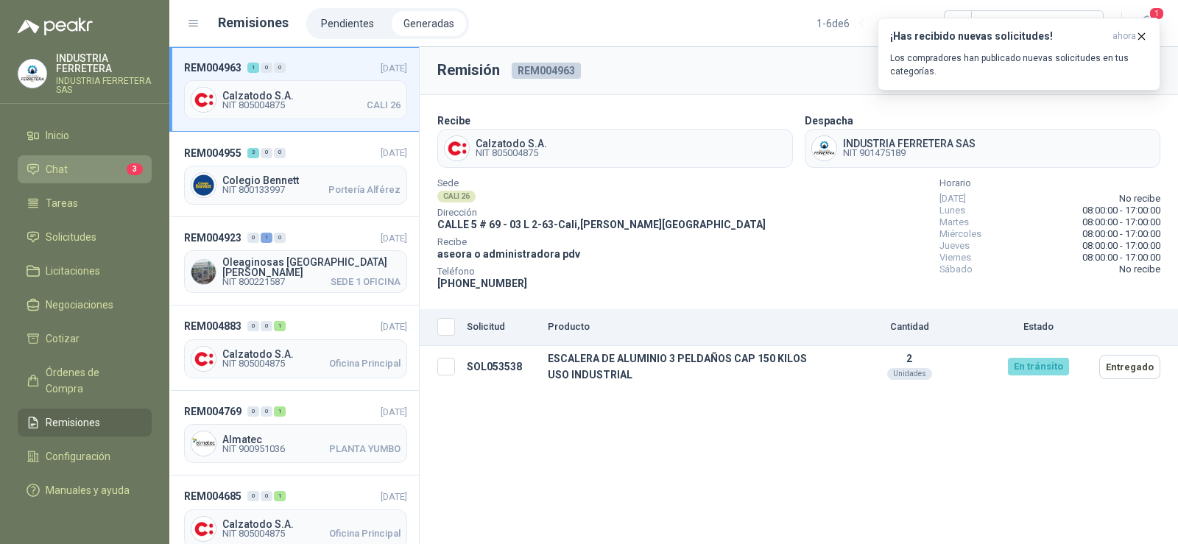 The image size is (1178, 544). What do you see at coordinates (909, 374) in the screenshot?
I see `div: Unidades` at bounding box center [909, 374].